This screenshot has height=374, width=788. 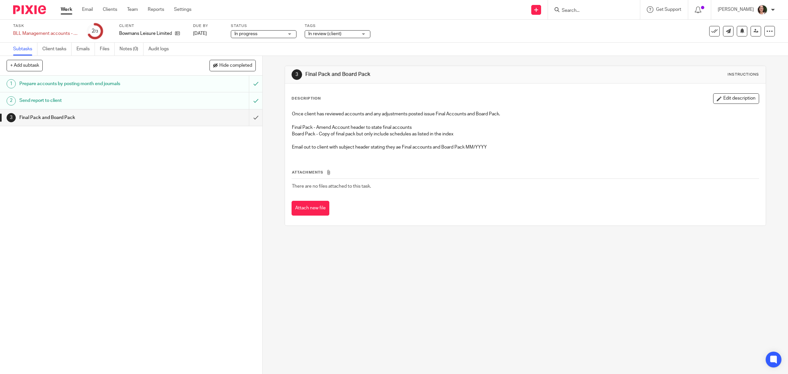 What do you see at coordinates (25, 65) in the screenshot?
I see `button: + Add subtask` at bounding box center [25, 65].